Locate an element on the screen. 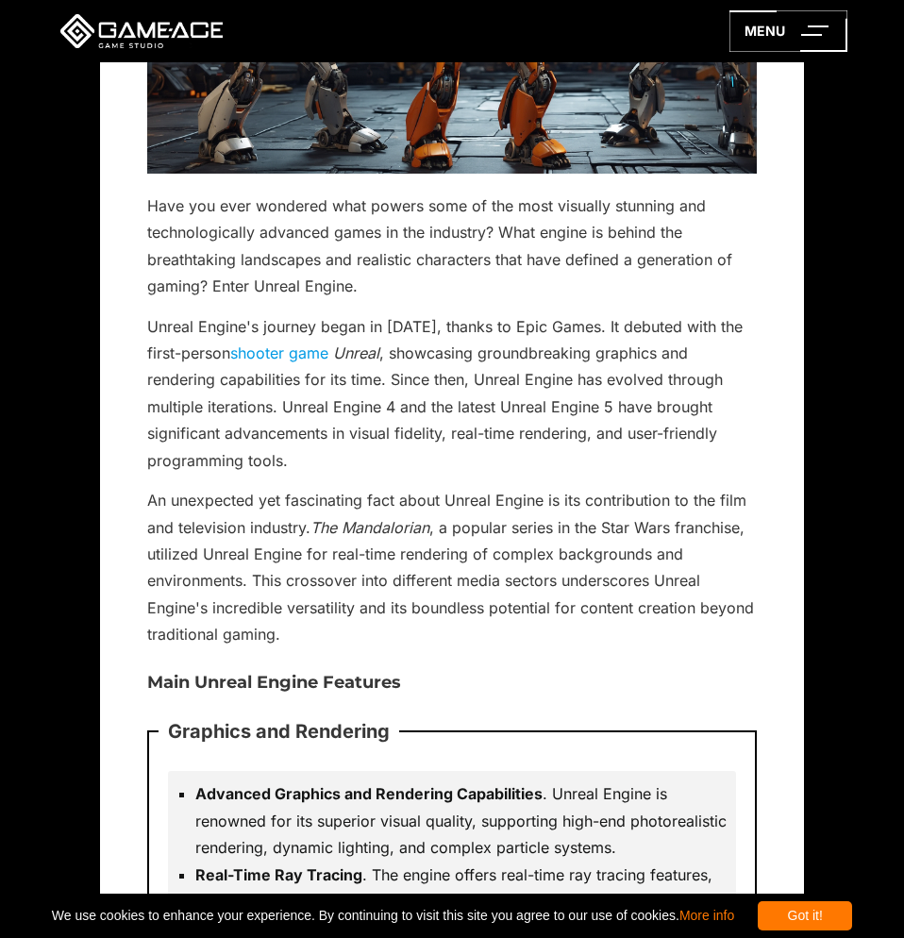 This screenshot has height=938, width=904. span: We use cookies to enhance your experience. By continuing to visit this site you agree to our use ... is located at coordinates (393, 916).